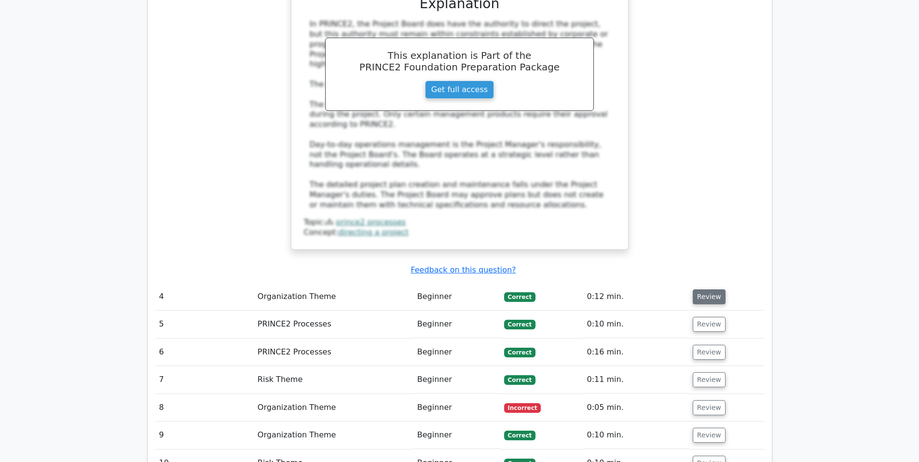 This screenshot has height=462, width=919. I want to click on td: 4, so click(204, 297).